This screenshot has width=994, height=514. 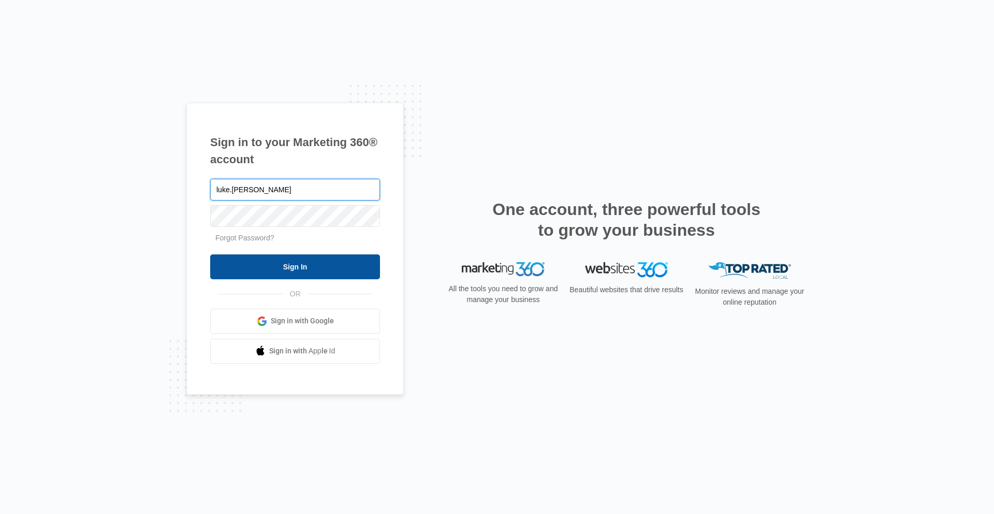 I want to click on input: Sign In, so click(x=295, y=267).